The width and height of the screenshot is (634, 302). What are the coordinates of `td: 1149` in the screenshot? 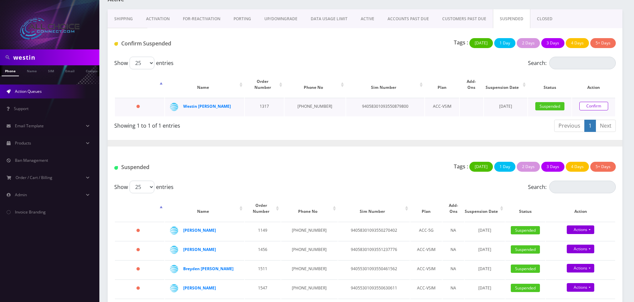 It's located at (263, 231).